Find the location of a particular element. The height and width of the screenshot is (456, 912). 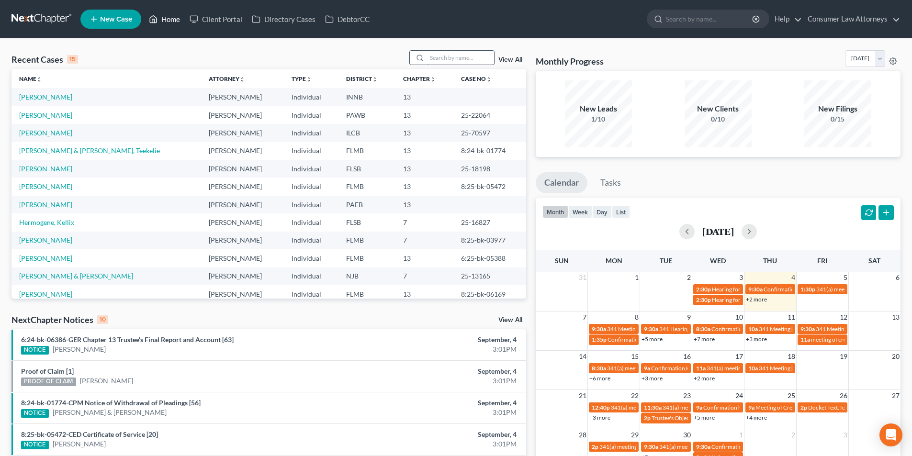

h3: Monthly Progress is located at coordinates (570, 61).